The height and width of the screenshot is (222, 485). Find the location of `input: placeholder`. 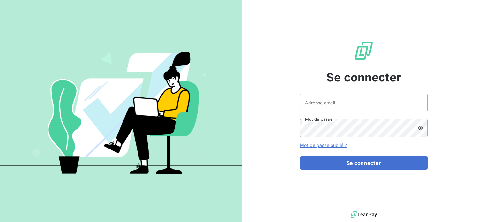

input: placeholder is located at coordinates (364, 103).